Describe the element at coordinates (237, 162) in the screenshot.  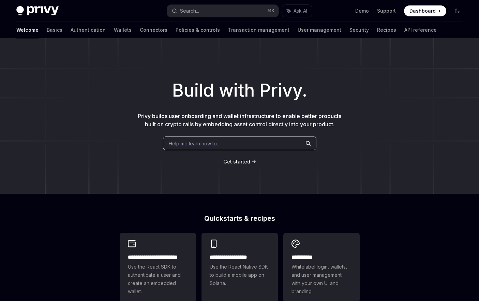
I see `a: Get started` at that location.